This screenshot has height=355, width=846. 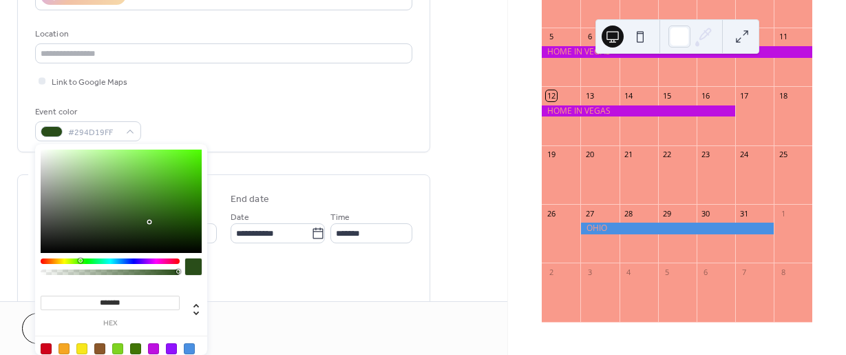 I want to click on div: 25, so click(x=783, y=154).